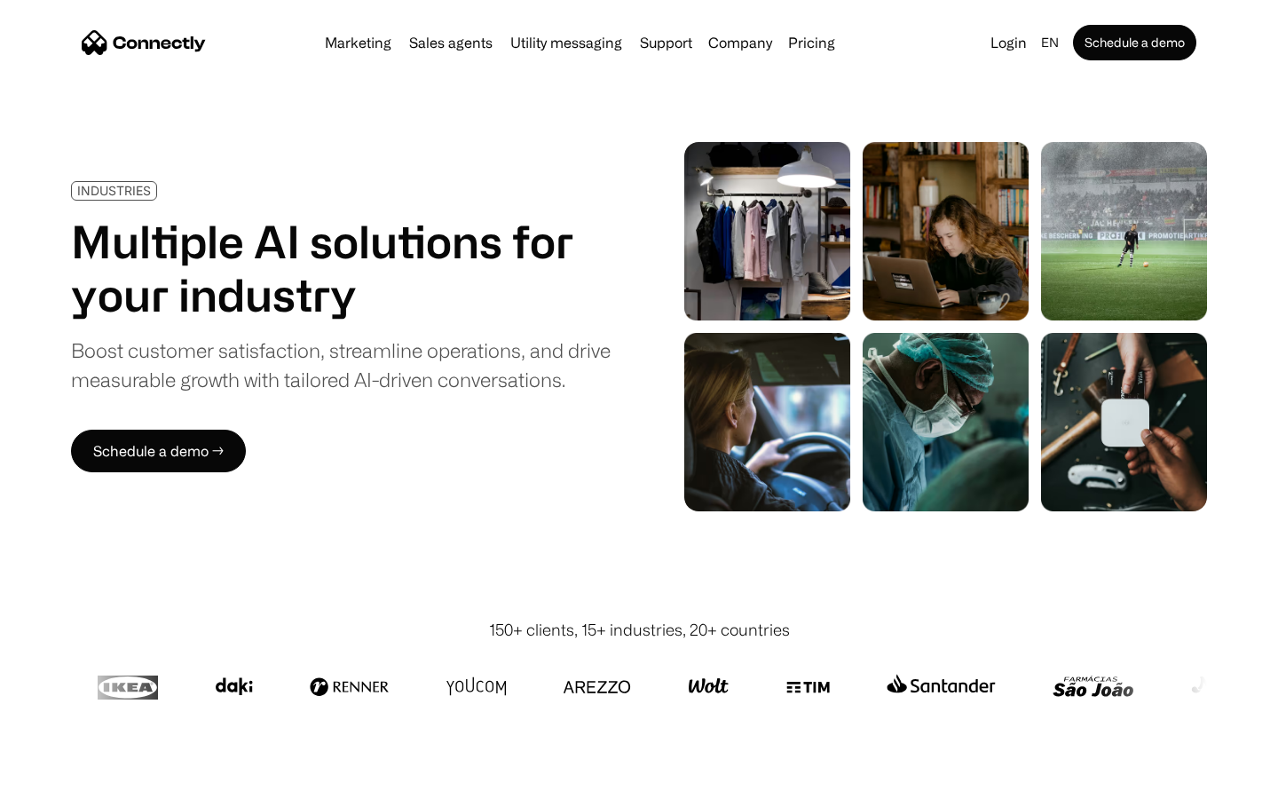  I want to click on a: Sales agents, so click(451, 43).